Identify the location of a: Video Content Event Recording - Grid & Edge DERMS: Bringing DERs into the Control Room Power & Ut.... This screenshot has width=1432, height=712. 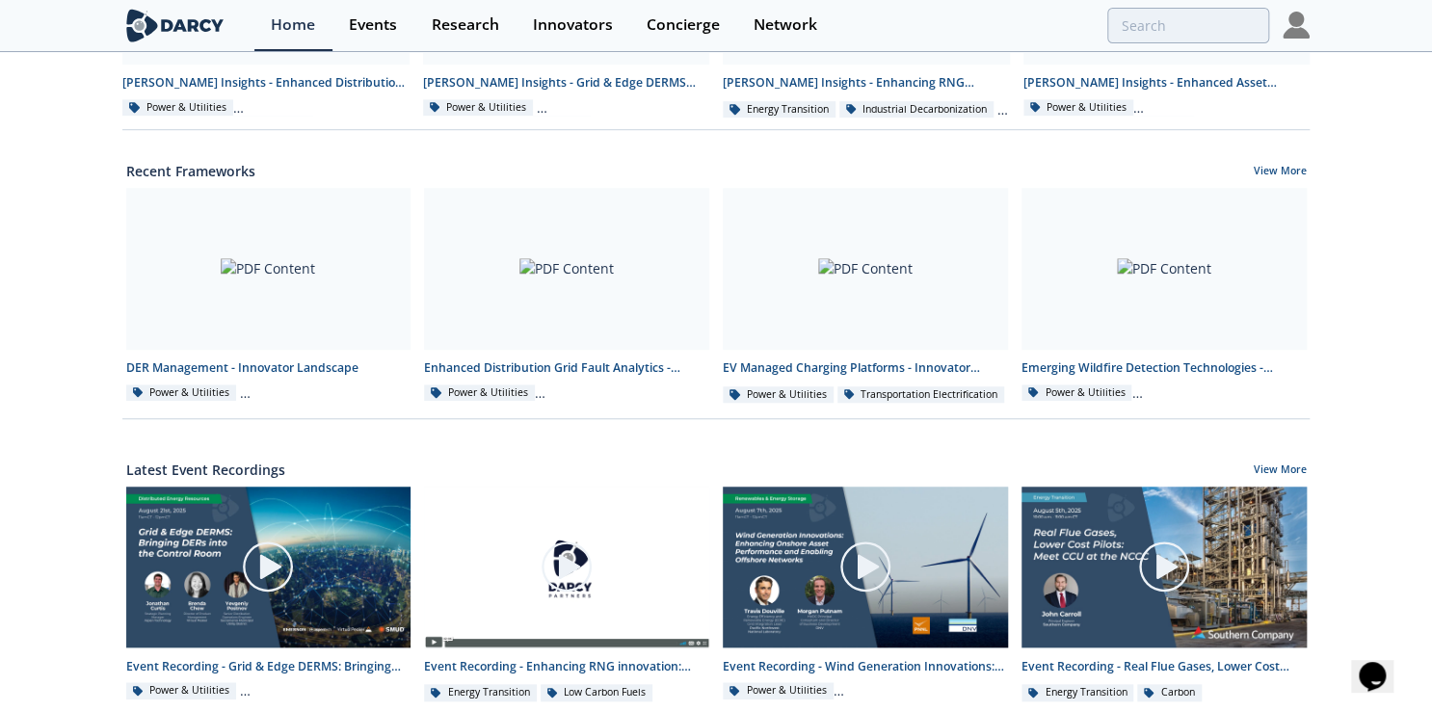
(269, 595).